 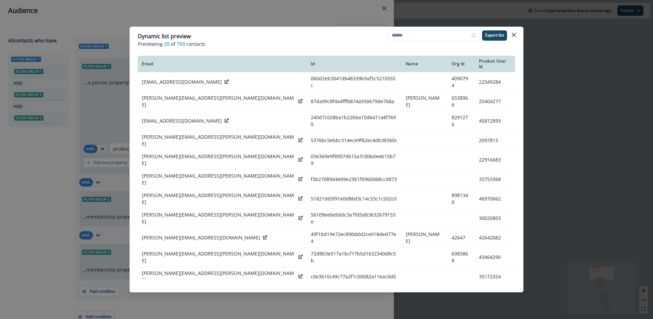 I want to click on td: 46970662, so click(x=495, y=199).